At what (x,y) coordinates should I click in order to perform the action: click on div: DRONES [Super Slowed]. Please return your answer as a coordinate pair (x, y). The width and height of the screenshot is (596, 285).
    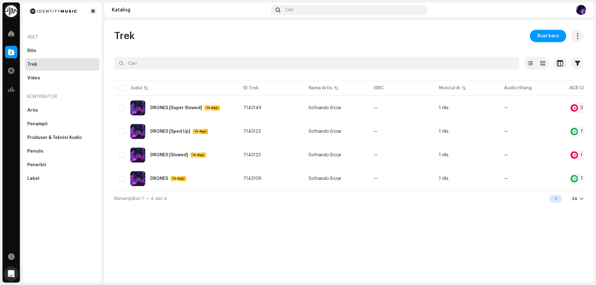
    Looking at the image, I should click on (176, 108).